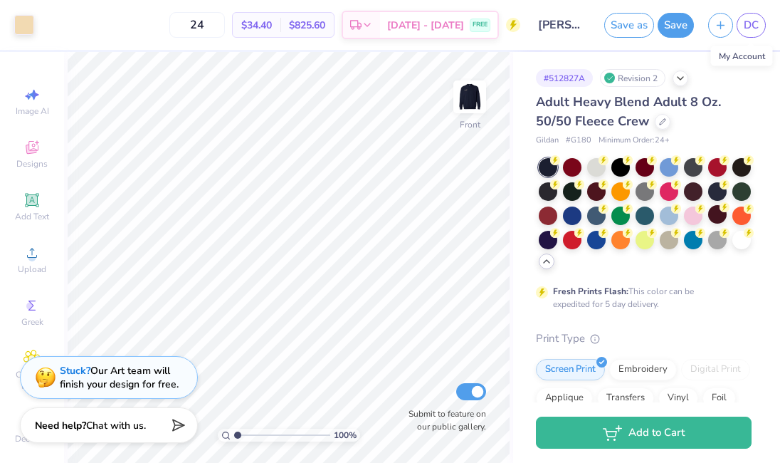 The height and width of the screenshot is (463, 780). I want to click on span: Chat with us., so click(116, 425).